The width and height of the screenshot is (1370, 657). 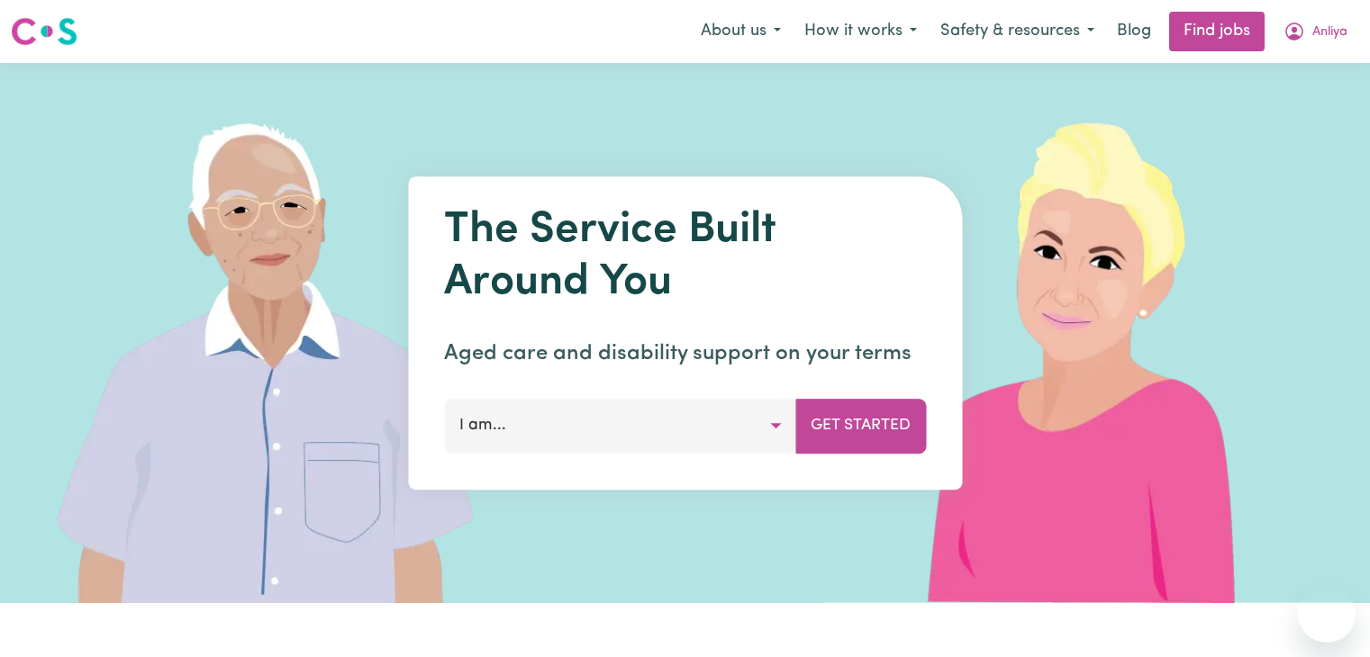 What do you see at coordinates (44, 32) in the screenshot?
I see `a: Careseekers logo` at bounding box center [44, 32].